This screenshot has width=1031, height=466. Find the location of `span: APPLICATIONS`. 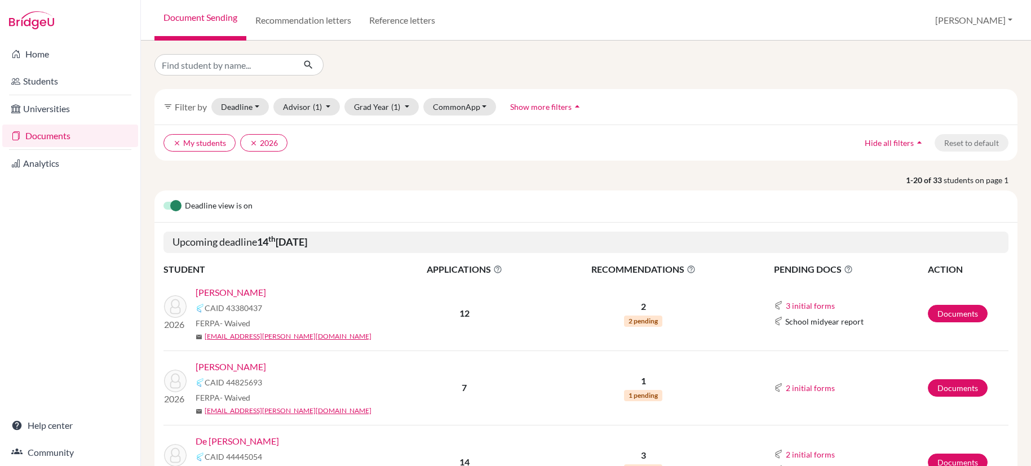

span: APPLICATIONS is located at coordinates (464, 270).